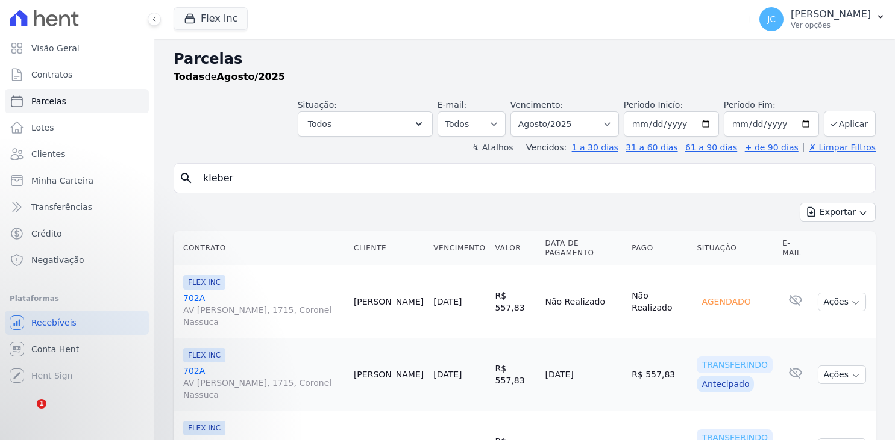  I want to click on span: Transferências, so click(61, 207).